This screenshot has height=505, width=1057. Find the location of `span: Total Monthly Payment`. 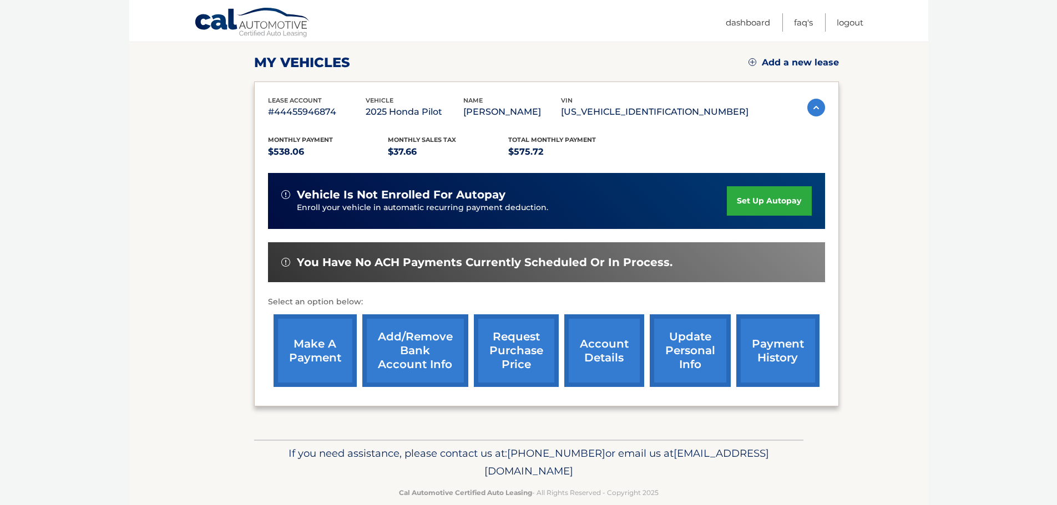

span: Total Monthly Payment is located at coordinates (552, 140).